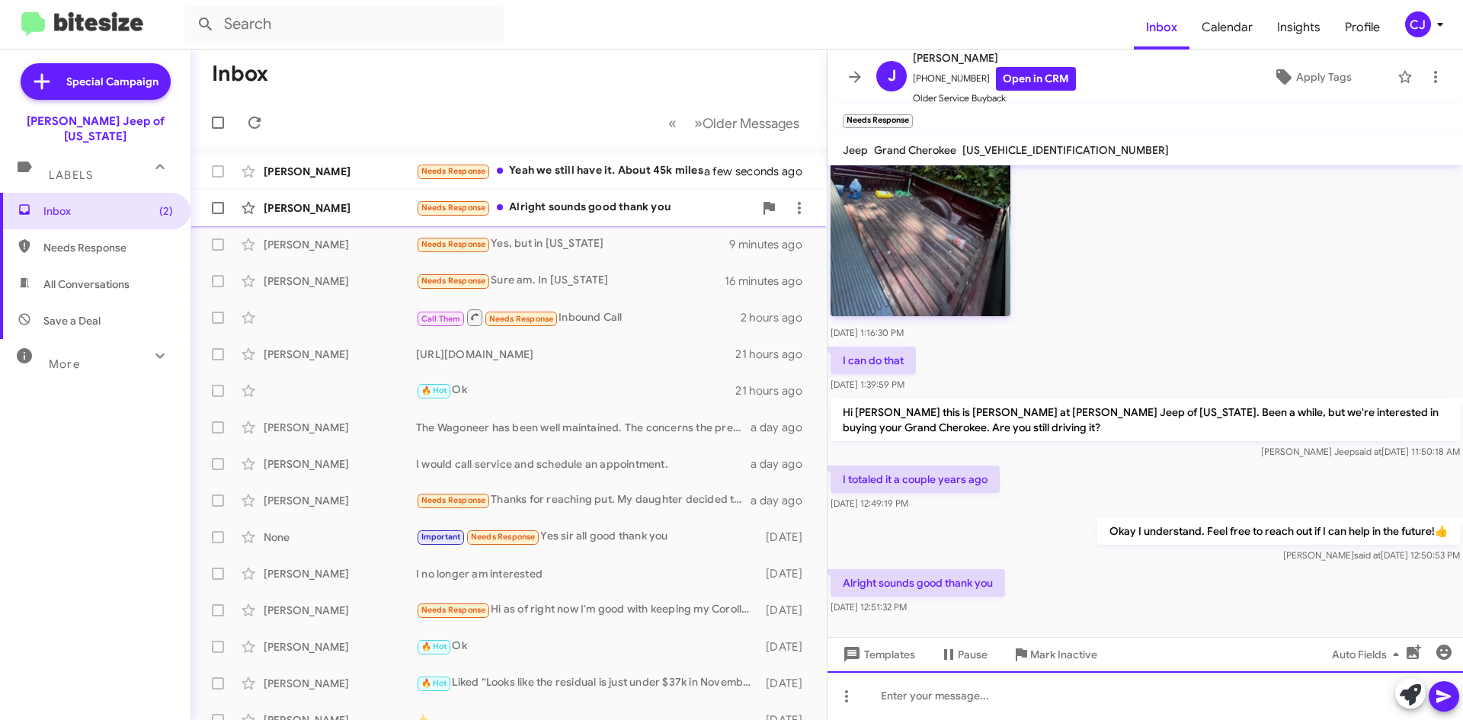  Describe the element at coordinates (1311, 77) in the screenshot. I see `button: Apply Tags` at that location.